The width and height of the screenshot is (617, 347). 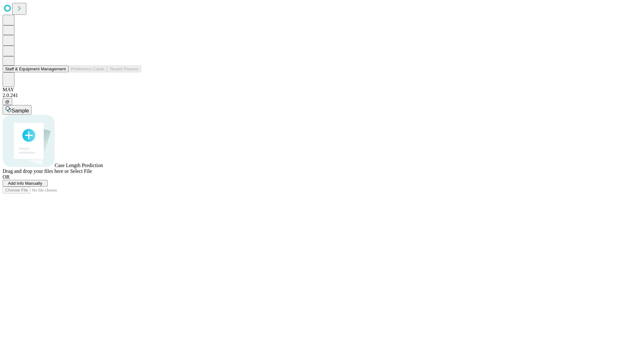 I want to click on span: OR, so click(x=6, y=177).